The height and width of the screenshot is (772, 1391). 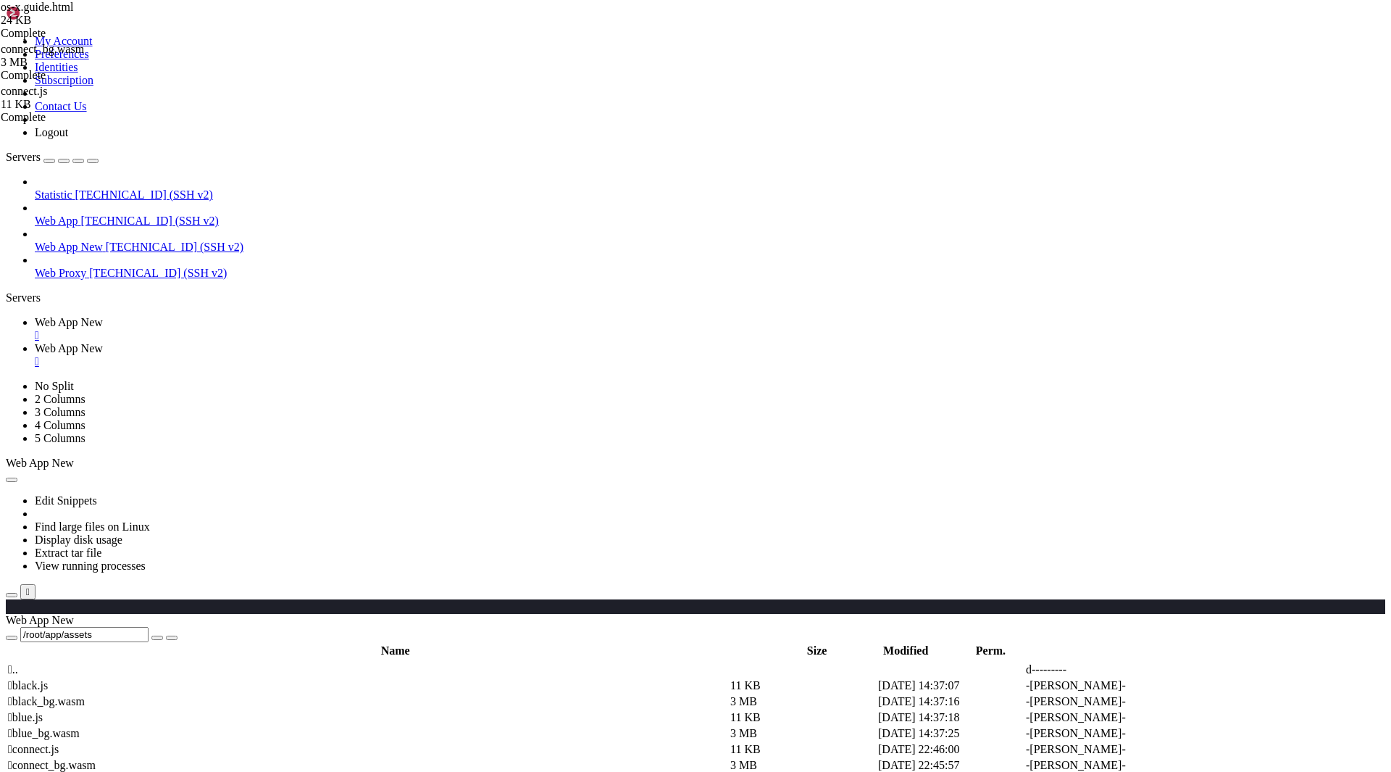 I want to click on div: 11 KB, so click(x=73, y=104).